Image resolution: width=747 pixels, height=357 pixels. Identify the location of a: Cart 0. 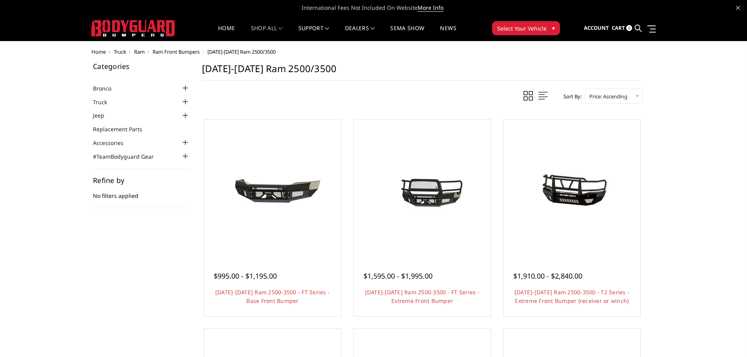
(622, 28).